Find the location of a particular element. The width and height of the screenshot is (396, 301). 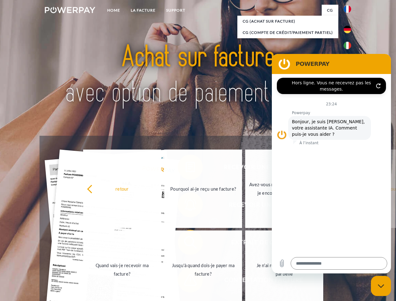

button: Actualiser la connexion is located at coordinates (107, 32).